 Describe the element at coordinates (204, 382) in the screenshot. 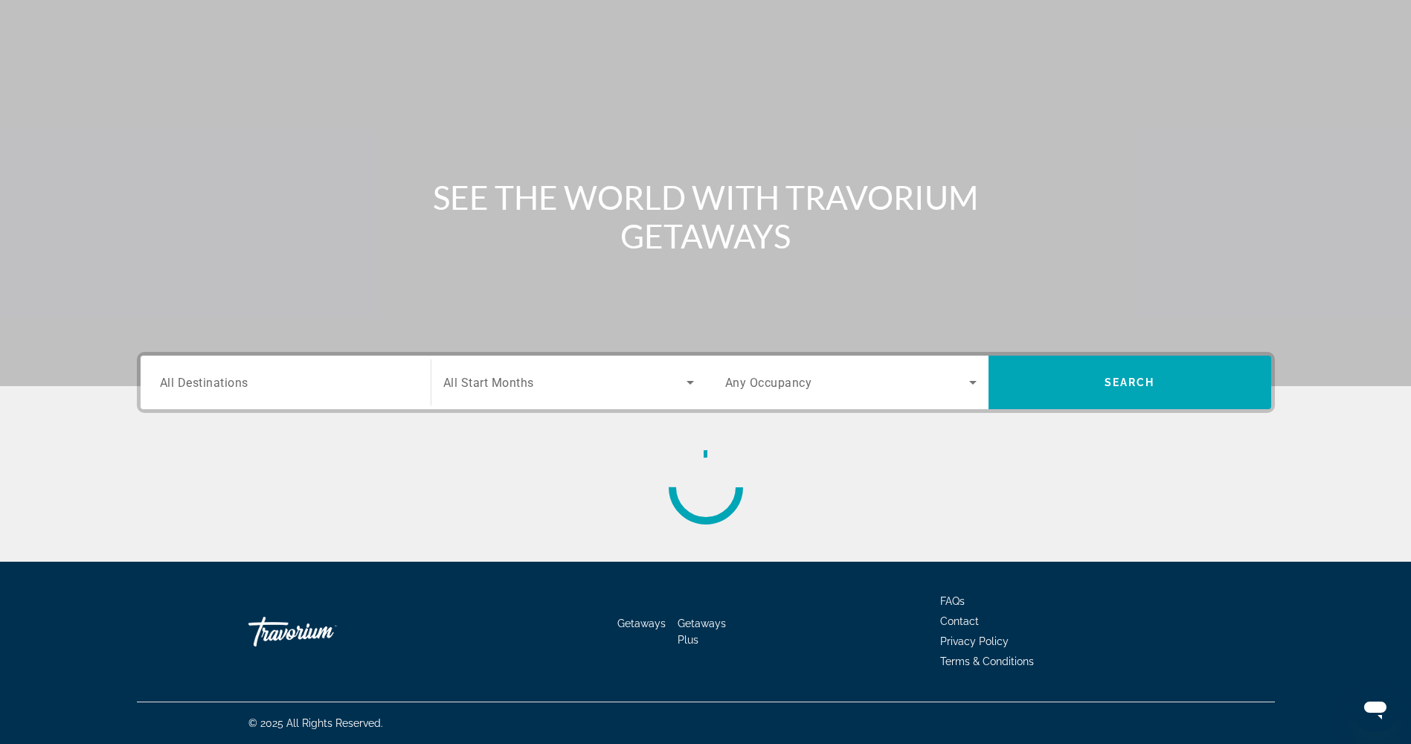

I see `span: All Destinations` at that location.